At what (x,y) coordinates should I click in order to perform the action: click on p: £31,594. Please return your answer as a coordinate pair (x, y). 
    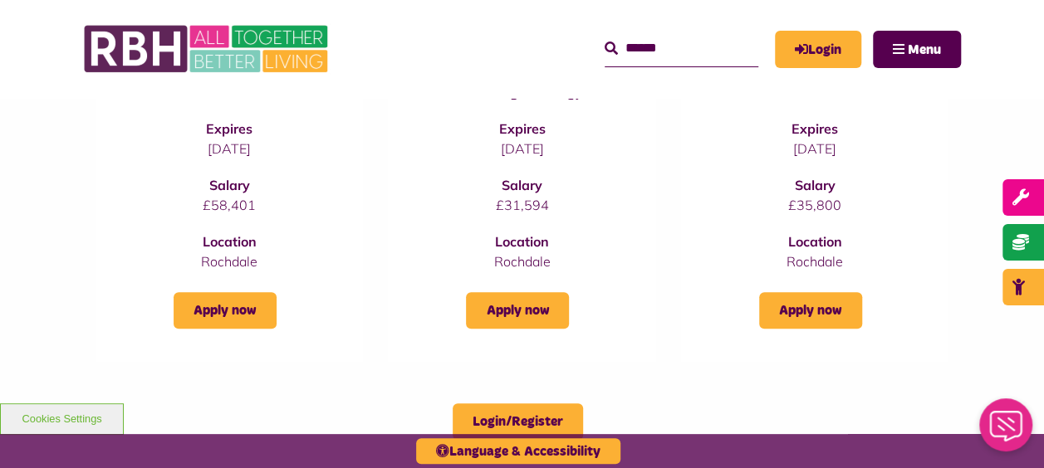
    Looking at the image, I should click on (522, 205).